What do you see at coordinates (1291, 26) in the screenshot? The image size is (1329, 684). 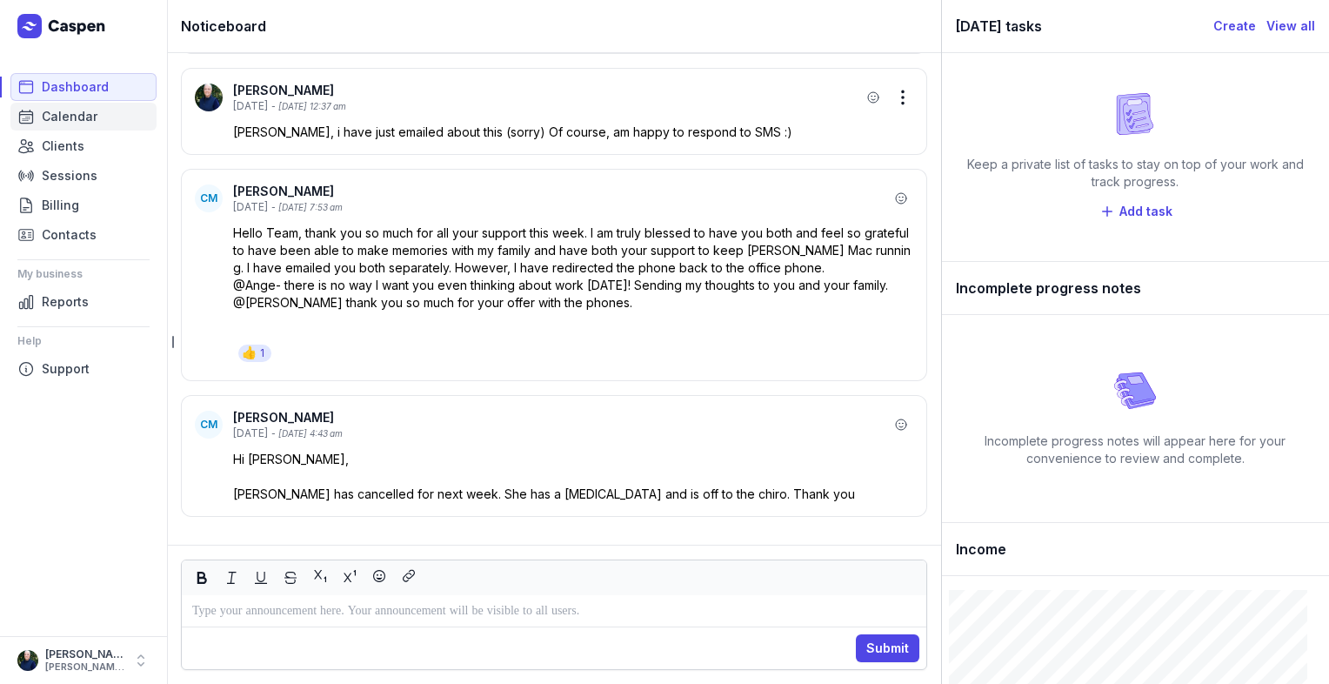 I see `a: View all` at bounding box center [1291, 26].